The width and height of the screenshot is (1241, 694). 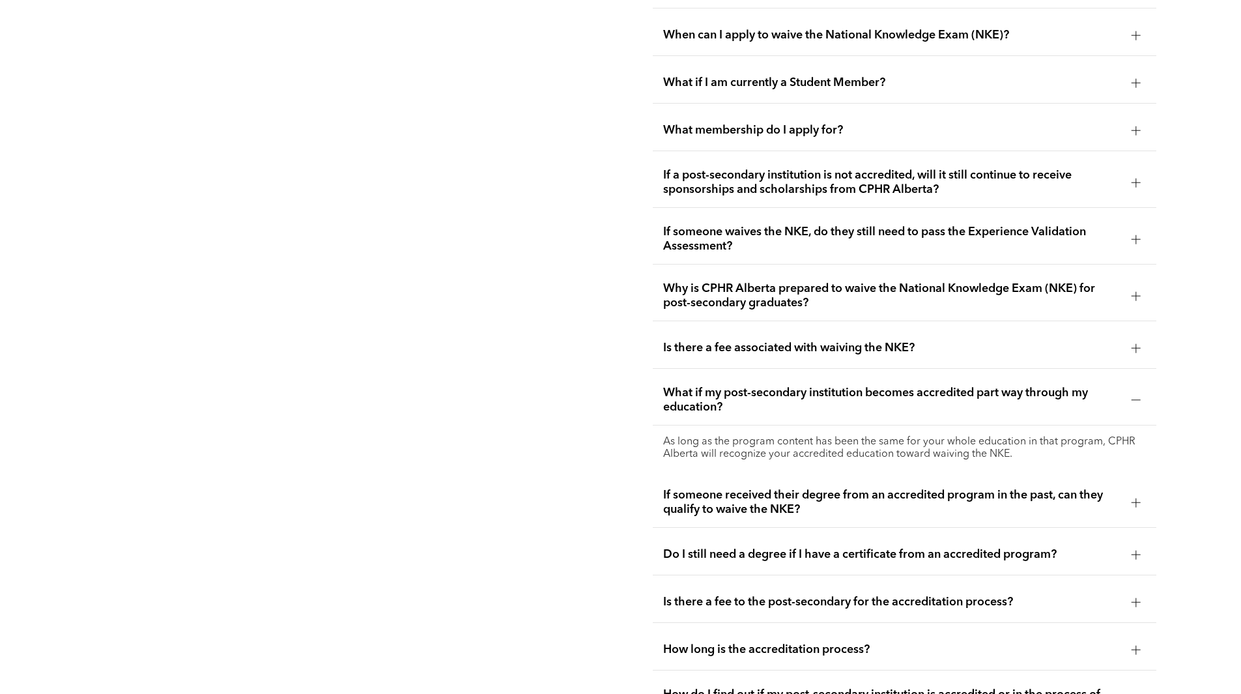 I want to click on span: Is there a fee associated with waiving the NKE?, so click(x=892, y=348).